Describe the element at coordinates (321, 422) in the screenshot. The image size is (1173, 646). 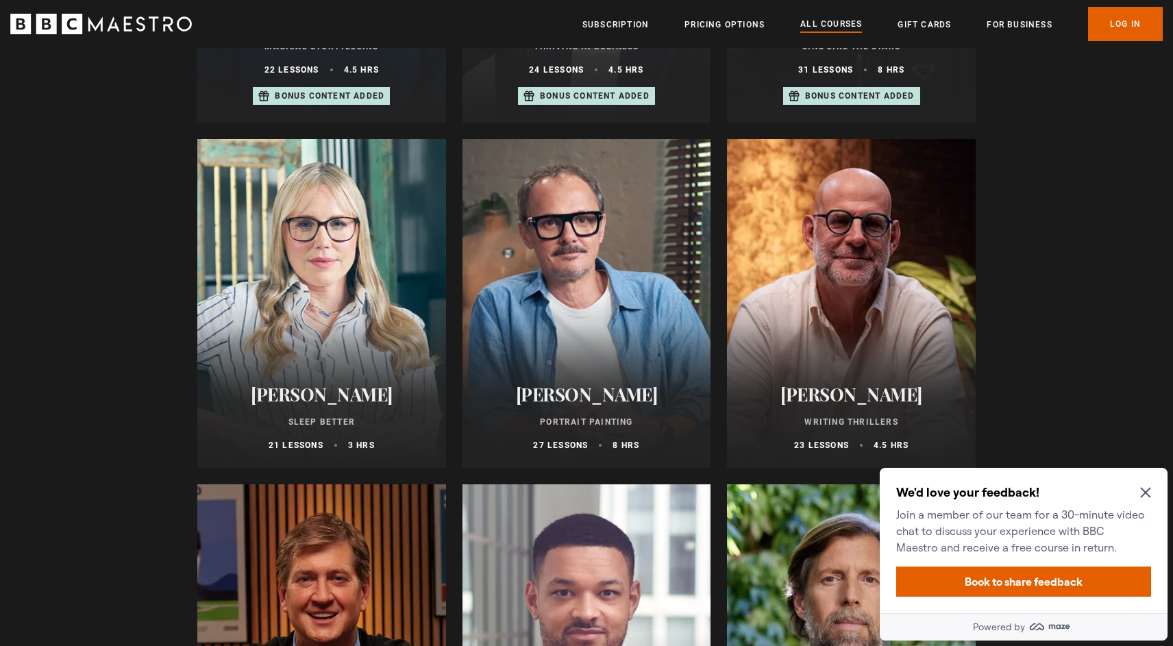
I see `p: Sleep Better` at that location.